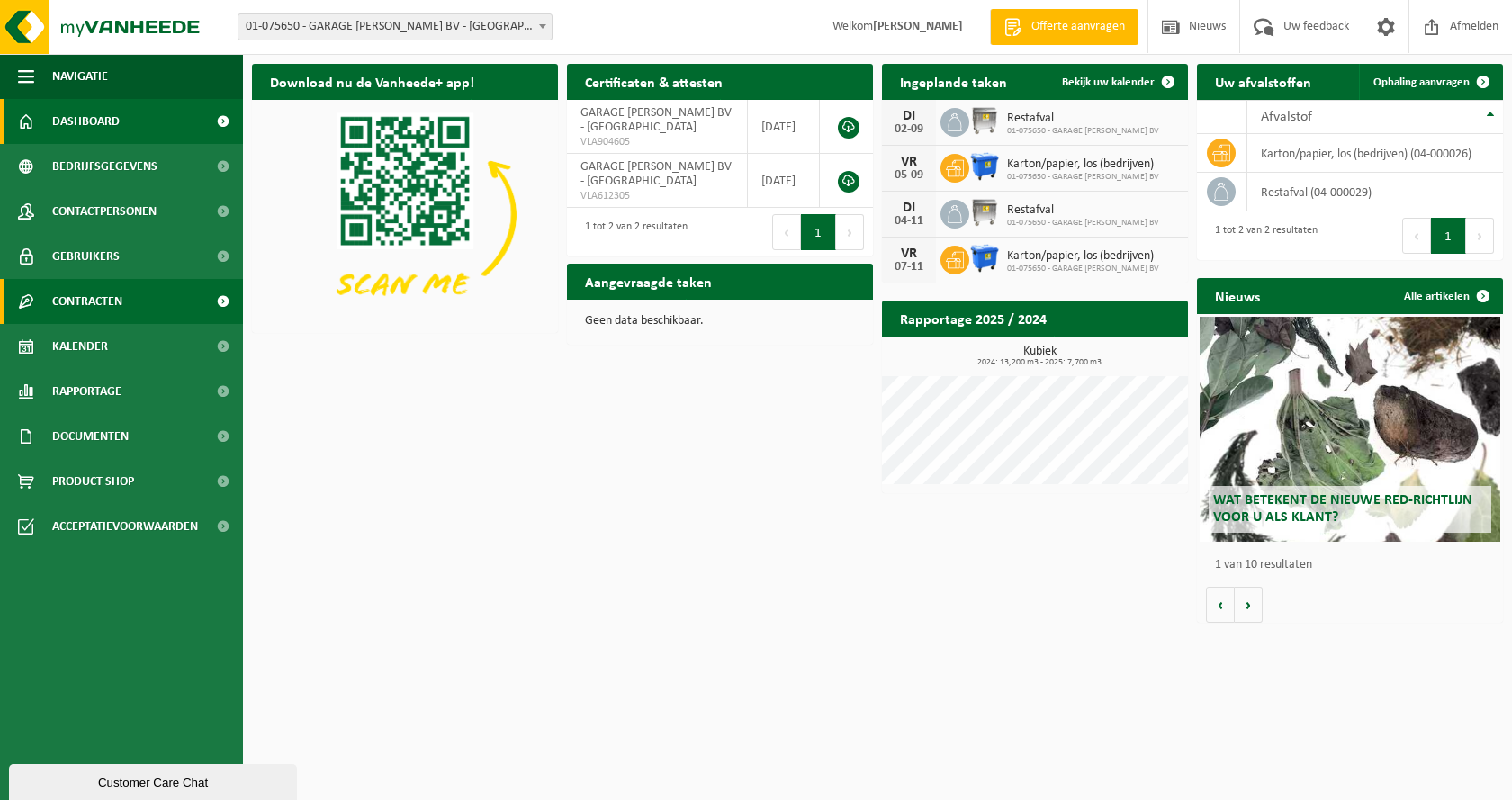 The width and height of the screenshot is (1512, 800). Describe the element at coordinates (80, 347) in the screenshot. I see `span: Kalender` at that location.